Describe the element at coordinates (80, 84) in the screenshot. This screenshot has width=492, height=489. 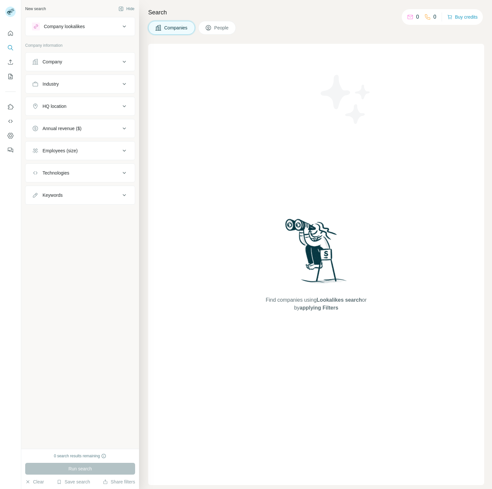
I see `button: Industry` at that location.